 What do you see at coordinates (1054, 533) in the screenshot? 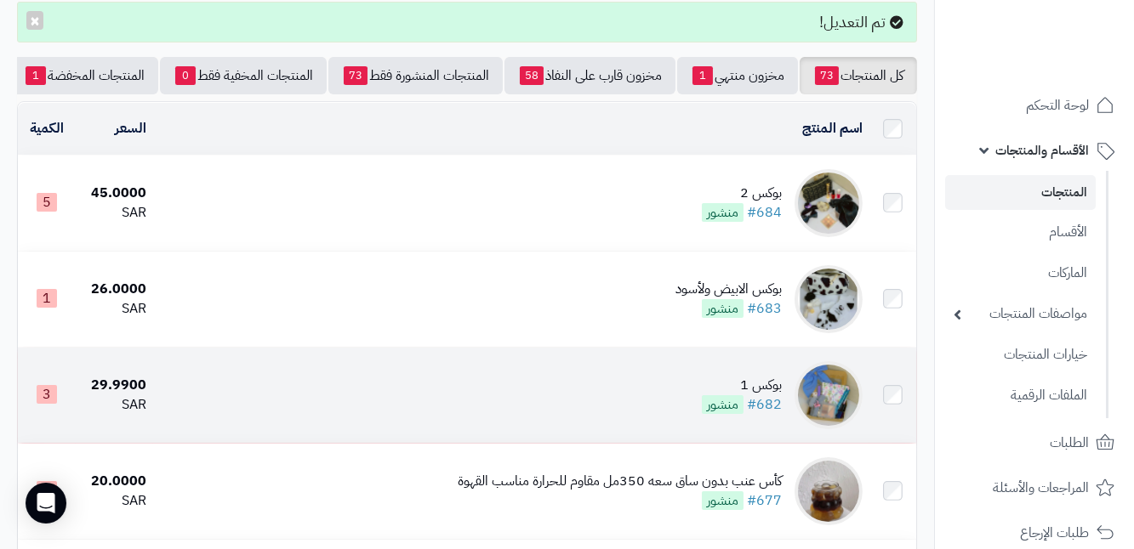
I see `span: طلبات الإرجاع` at bounding box center [1054, 533].